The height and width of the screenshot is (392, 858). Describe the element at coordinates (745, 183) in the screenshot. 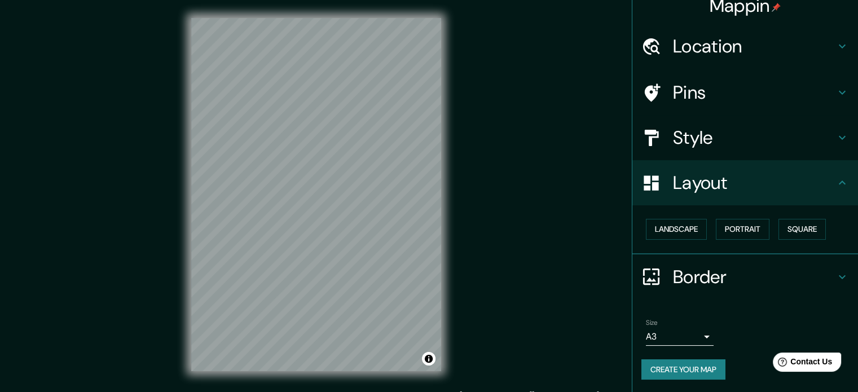

I see `div: Layout` at that location.